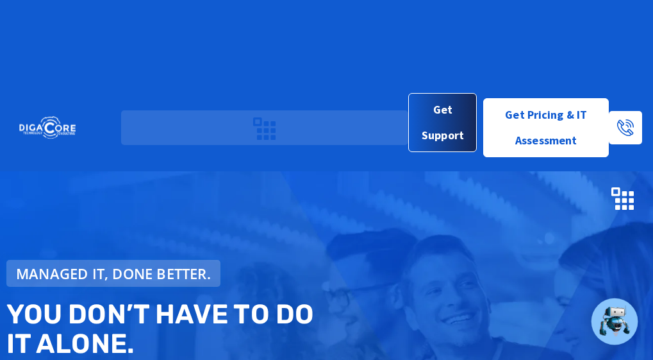 Image resolution: width=653 pixels, height=360 pixels. I want to click on a: Get Support, so click(442, 122).